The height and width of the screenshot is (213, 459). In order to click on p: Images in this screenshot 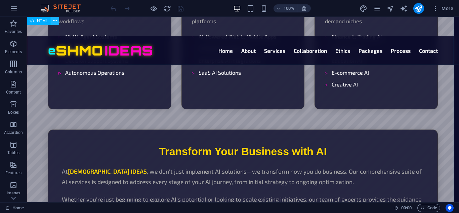, I will do `click(13, 193)`.